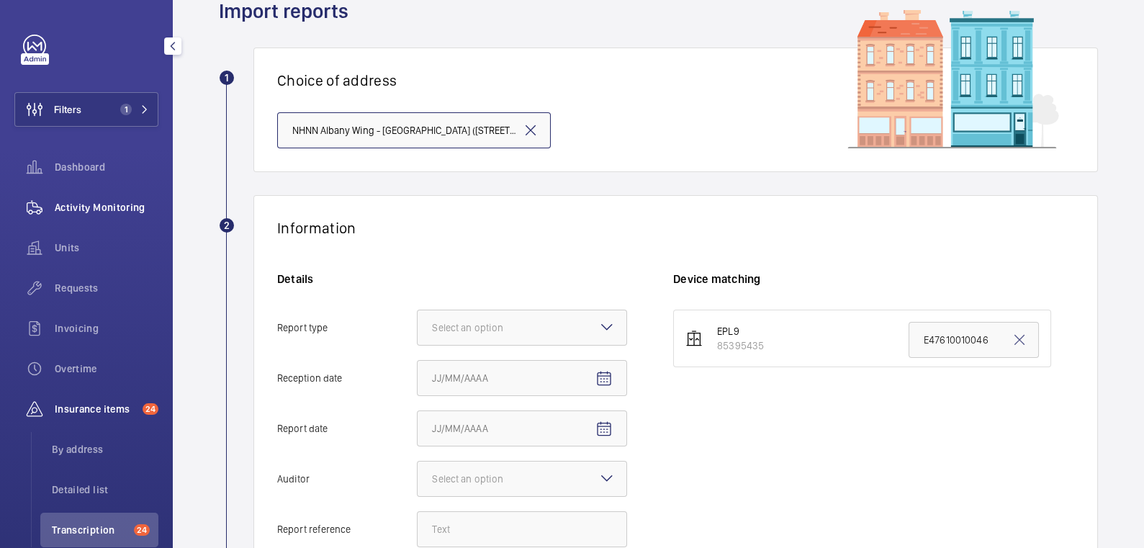 The width and height of the screenshot is (1144, 548). Describe the element at coordinates (96, 409) in the screenshot. I see `span: Insurance items` at that location.